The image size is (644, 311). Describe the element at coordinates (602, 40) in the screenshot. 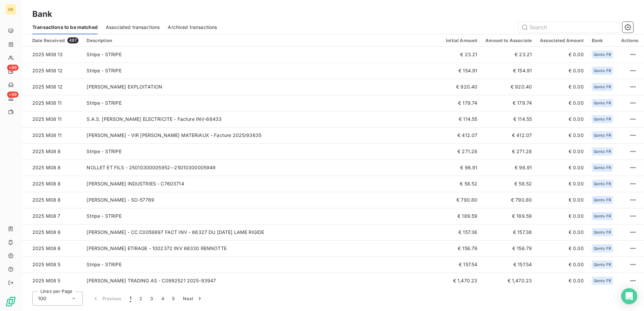

I see `div: Bank` at that location.